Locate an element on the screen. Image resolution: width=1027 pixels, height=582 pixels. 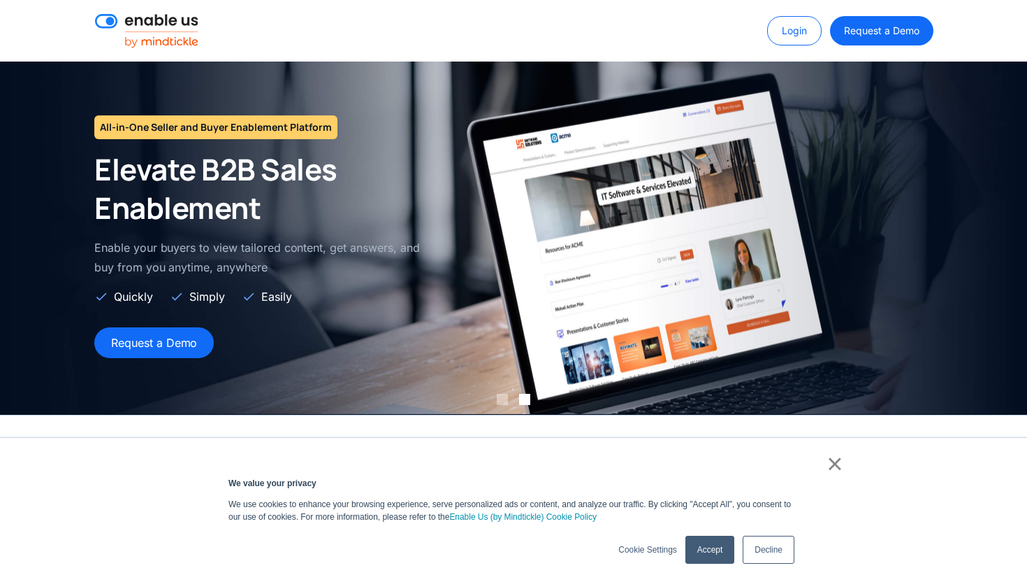
a: Cookie Settings is located at coordinates (647, 549).